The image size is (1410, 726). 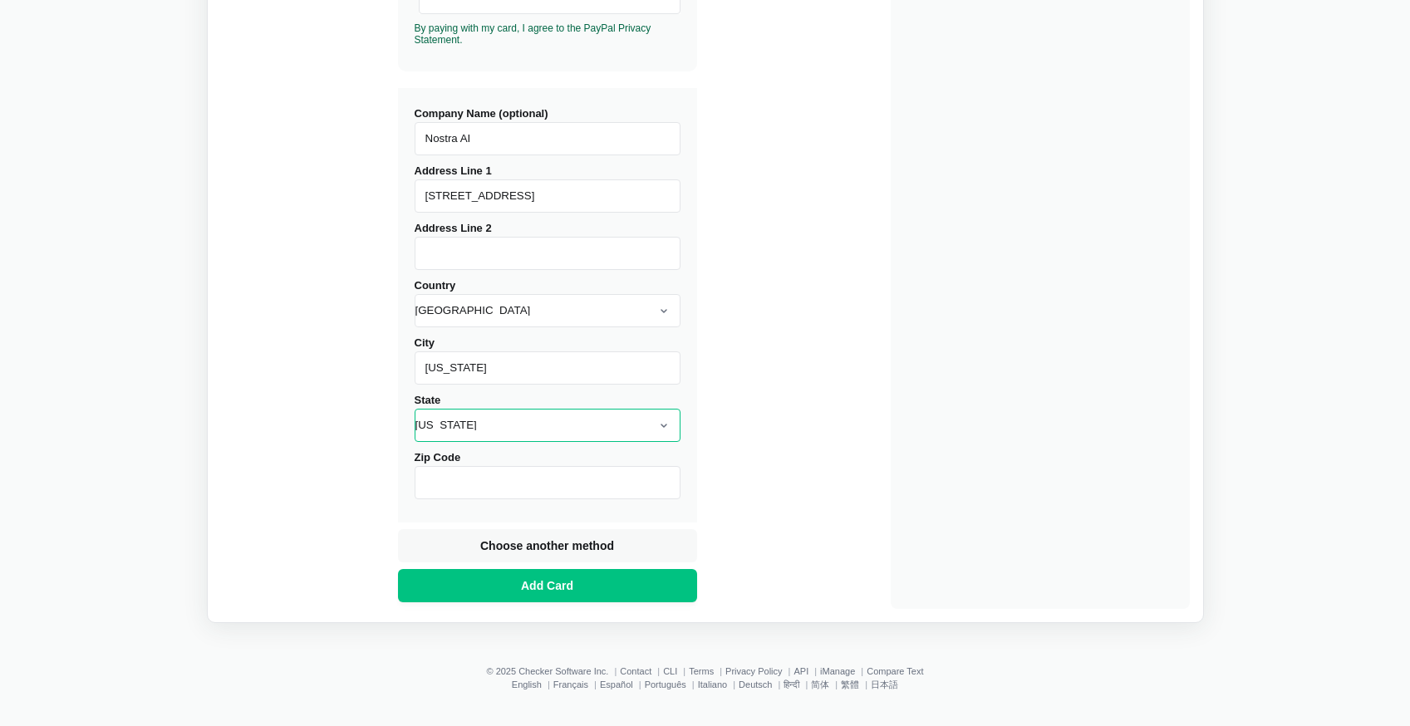 I want to click on a: Terms, so click(x=701, y=672).